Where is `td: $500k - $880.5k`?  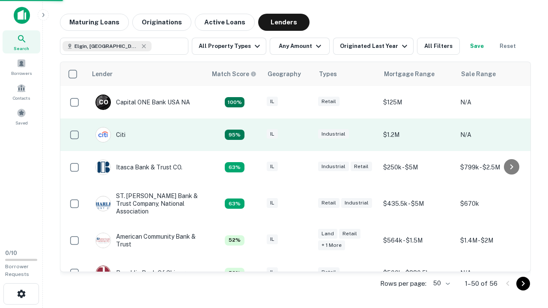
td: $500k - $880.5k is located at coordinates (417, 273).